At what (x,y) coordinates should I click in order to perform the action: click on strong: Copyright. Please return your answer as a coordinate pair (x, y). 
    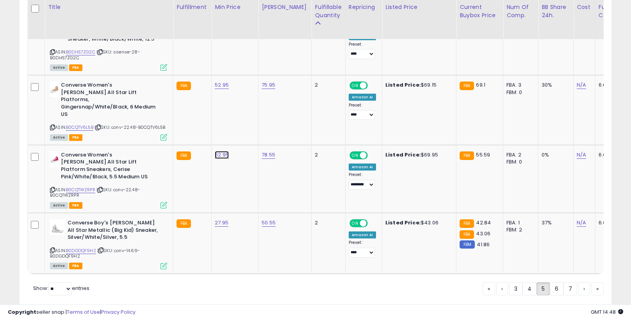
    Looking at the image, I should click on (22, 312).